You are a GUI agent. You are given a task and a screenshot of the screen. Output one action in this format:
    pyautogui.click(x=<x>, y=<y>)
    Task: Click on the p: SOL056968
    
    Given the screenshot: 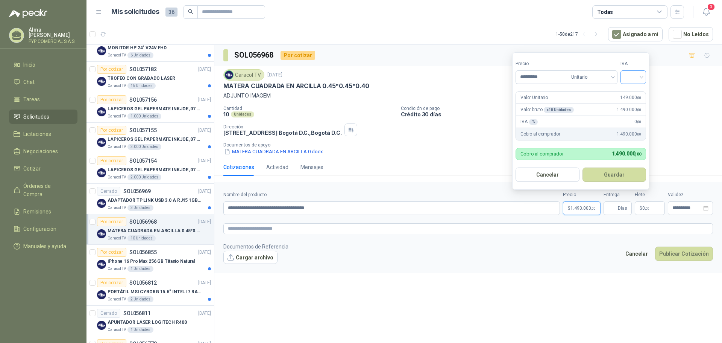 What is the action you would take?
    pyautogui.click(x=143, y=221)
    